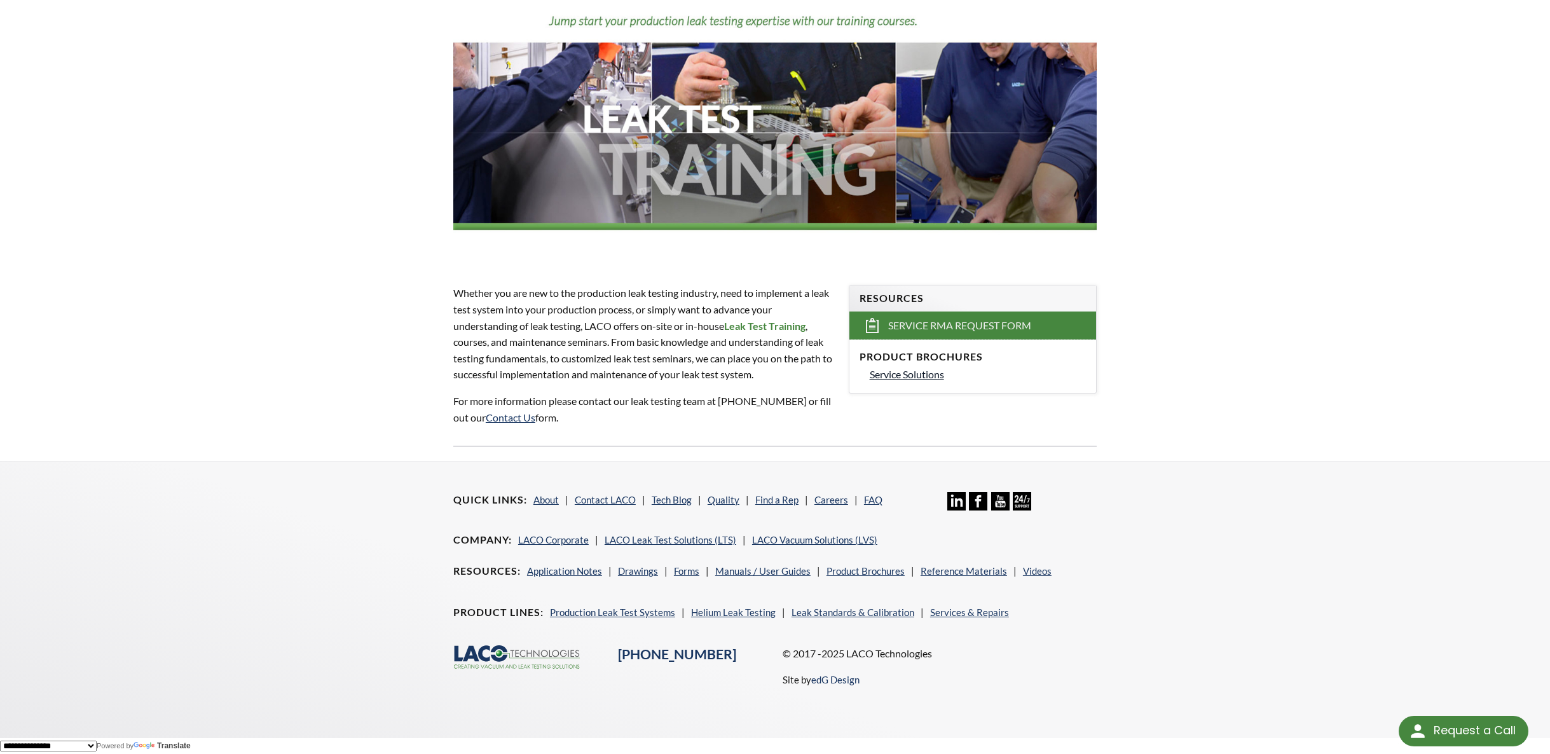 This screenshot has width=1550, height=754. Describe the element at coordinates (1417, 731) in the screenshot. I see `img: round button` at that location.